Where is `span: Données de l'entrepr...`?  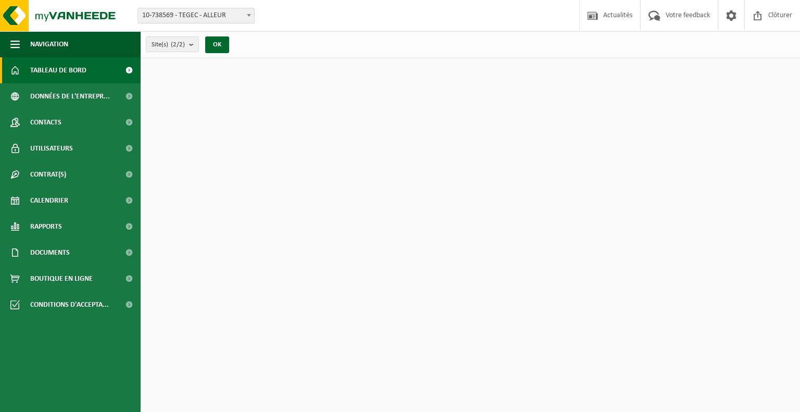
span: Données de l'entrepr... is located at coordinates (70, 96).